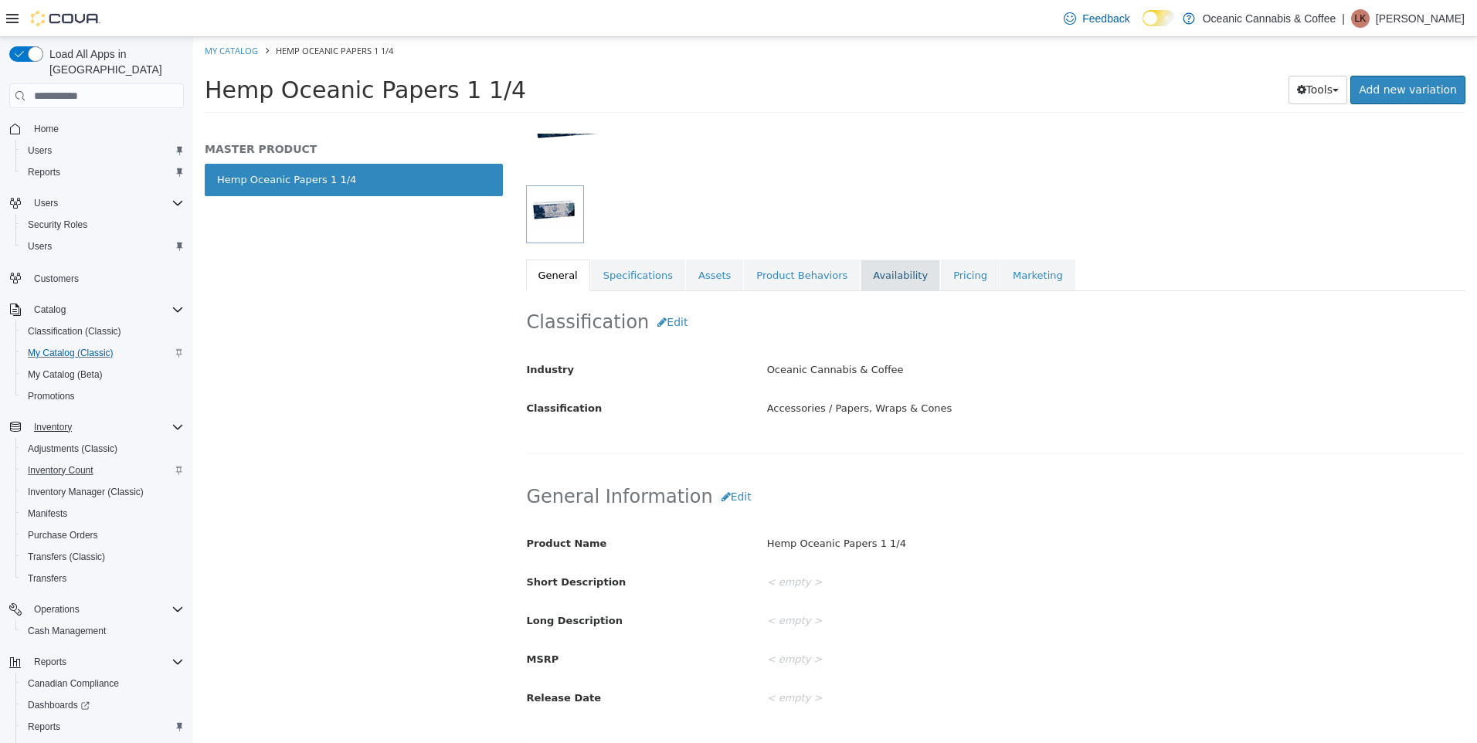 This screenshot has height=743, width=1477. What do you see at coordinates (66, 631) in the screenshot?
I see `a: Cash Management` at bounding box center [66, 631].